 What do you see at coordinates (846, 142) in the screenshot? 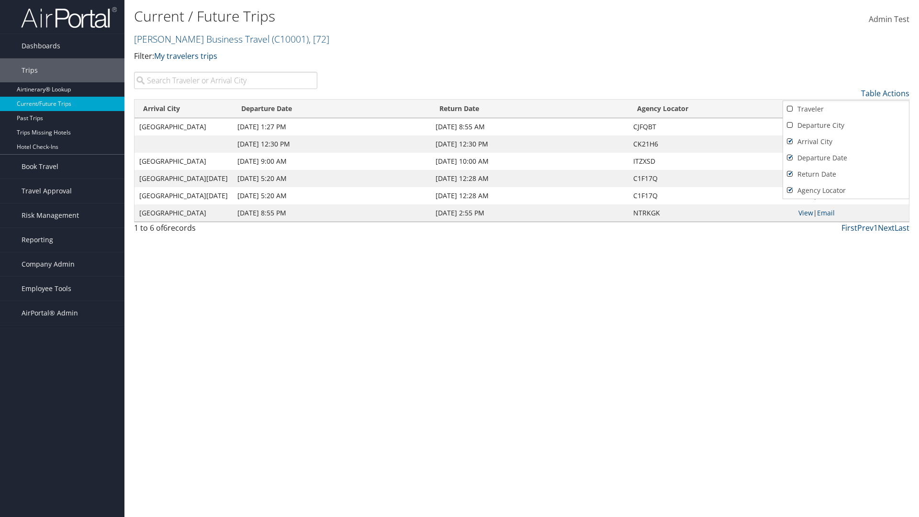
I see `a: Arrival City` at bounding box center [846, 142].